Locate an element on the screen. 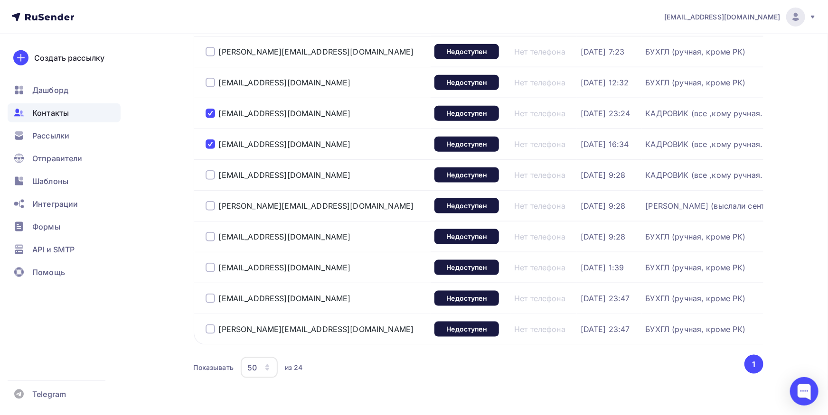  span: API и SMTP is located at coordinates (53, 250).